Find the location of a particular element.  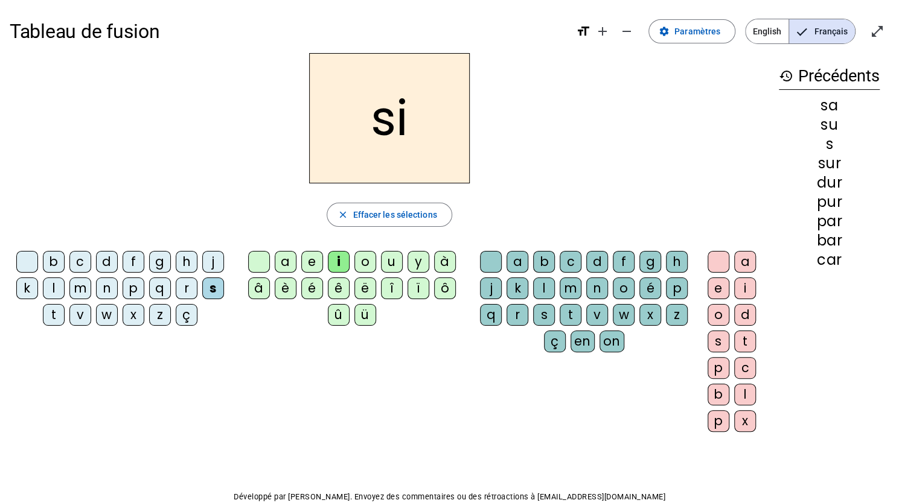

div: ï is located at coordinates (418, 289).